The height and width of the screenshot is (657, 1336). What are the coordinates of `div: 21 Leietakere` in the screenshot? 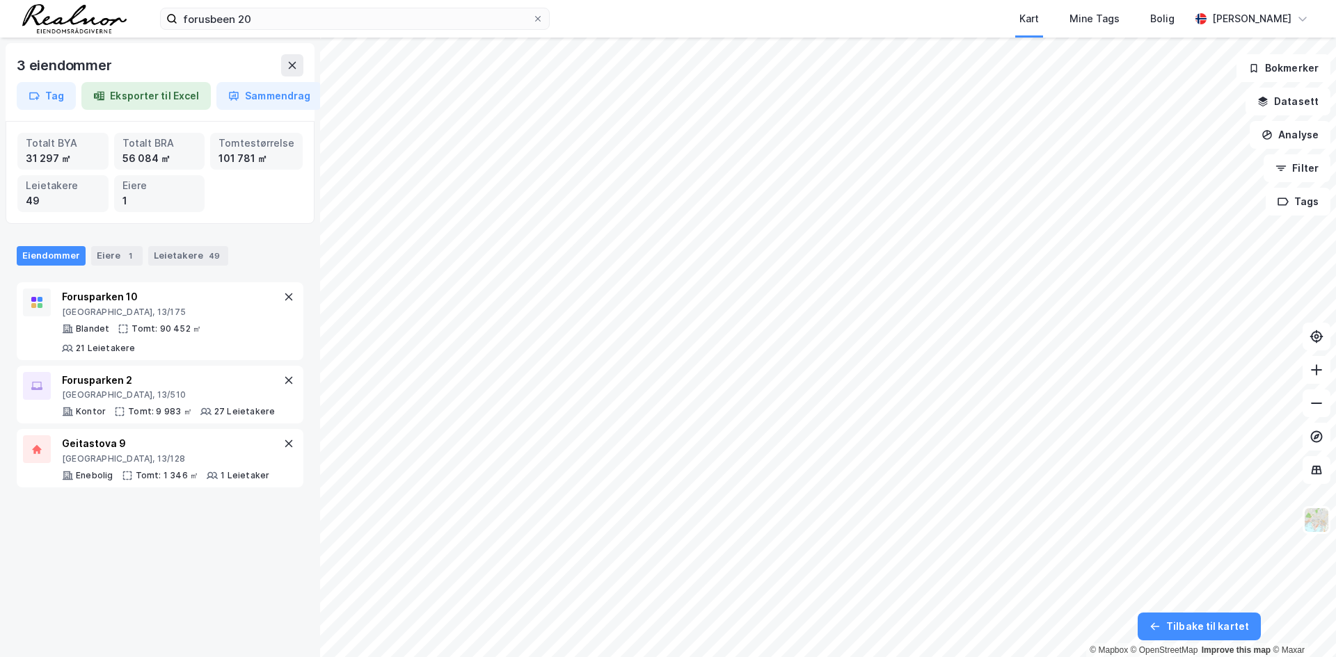 It's located at (106, 349).